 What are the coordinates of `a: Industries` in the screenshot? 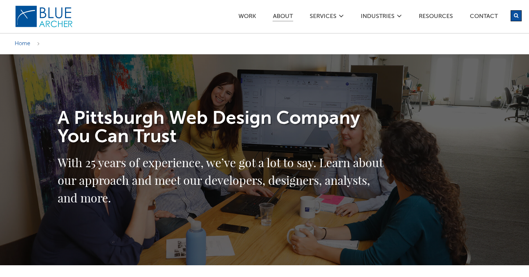 It's located at (378, 17).